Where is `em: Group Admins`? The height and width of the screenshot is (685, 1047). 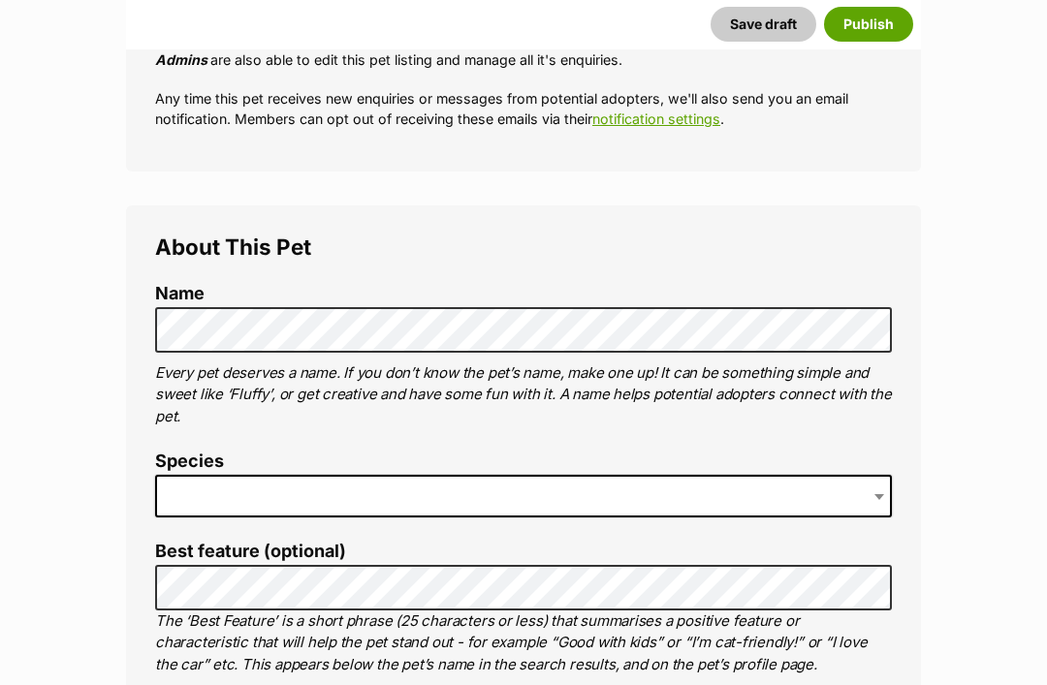 em: Group Admins is located at coordinates (517, 48).